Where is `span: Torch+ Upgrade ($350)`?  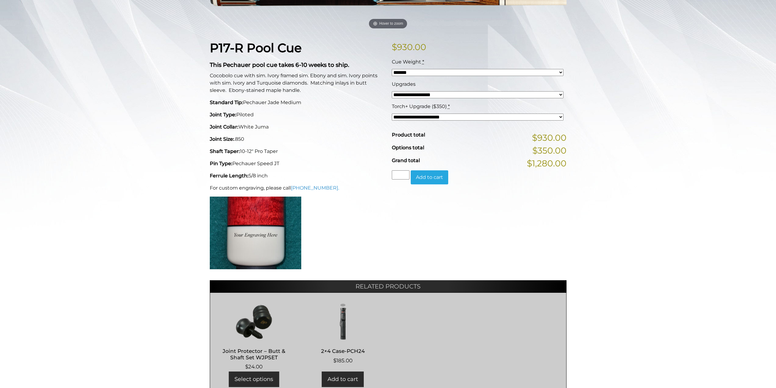 span: Torch+ Upgrade ($350) is located at coordinates (419, 106).